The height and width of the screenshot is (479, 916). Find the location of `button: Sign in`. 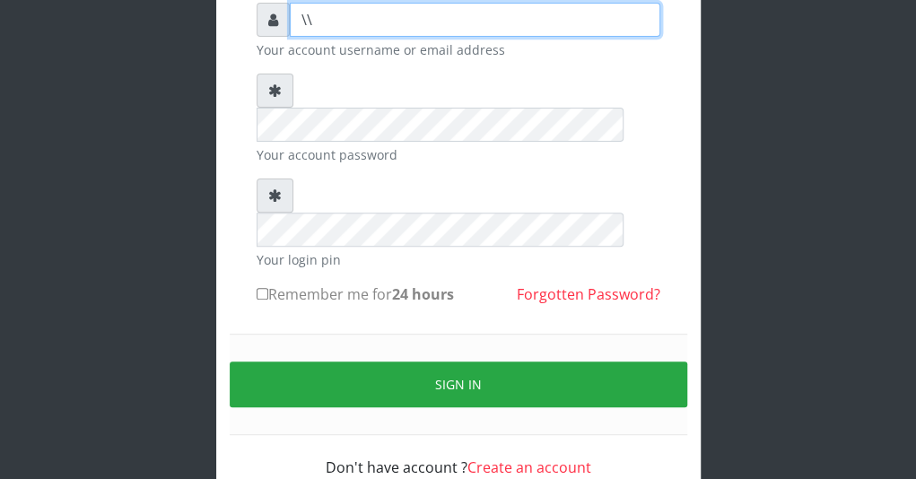

button: Sign in is located at coordinates (459, 384).